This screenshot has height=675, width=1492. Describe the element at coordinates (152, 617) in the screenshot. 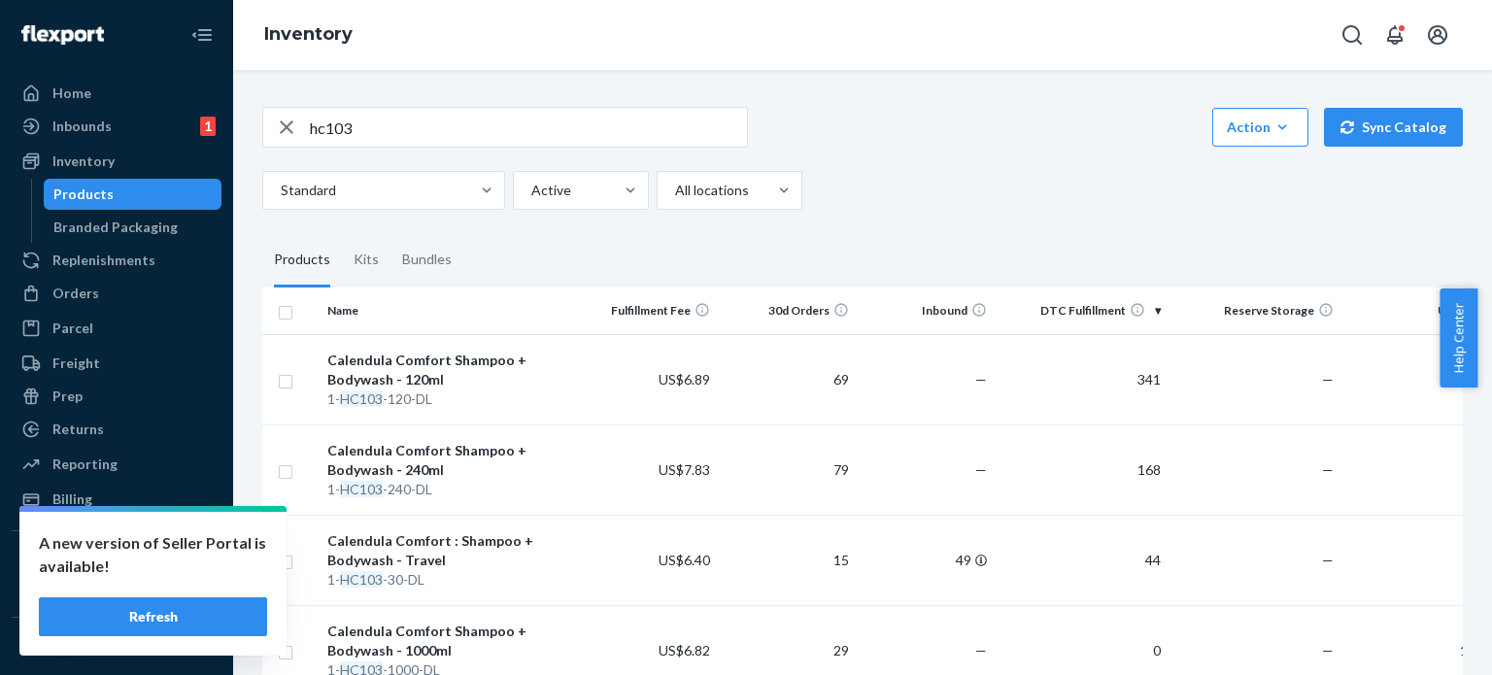

I see `button: Refresh` at that location.